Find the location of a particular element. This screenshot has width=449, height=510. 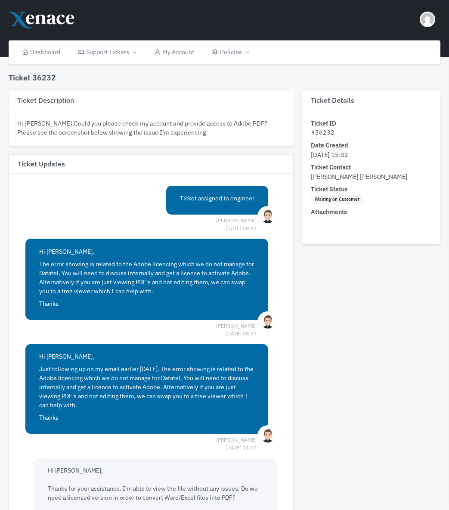

span: Waiting on Customer is located at coordinates (336, 200).